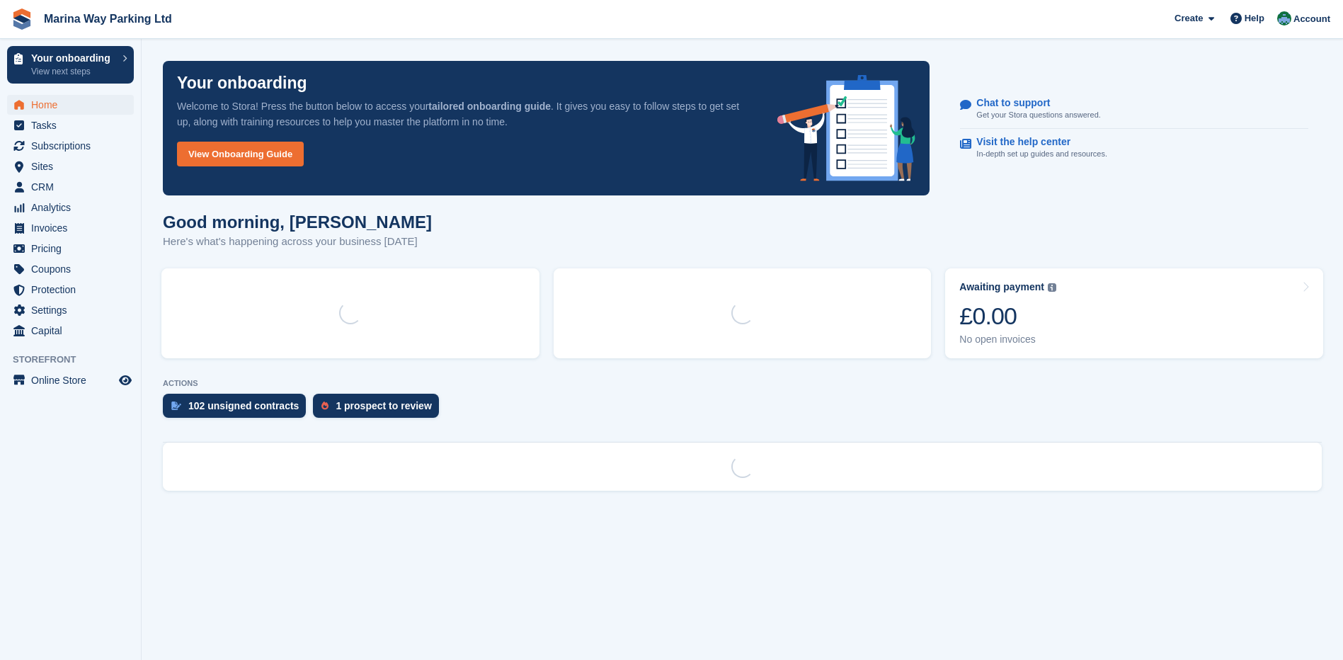 Image resolution: width=1343 pixels, height=660 pixels. I want to click on span: Help, so click(1255, 18).